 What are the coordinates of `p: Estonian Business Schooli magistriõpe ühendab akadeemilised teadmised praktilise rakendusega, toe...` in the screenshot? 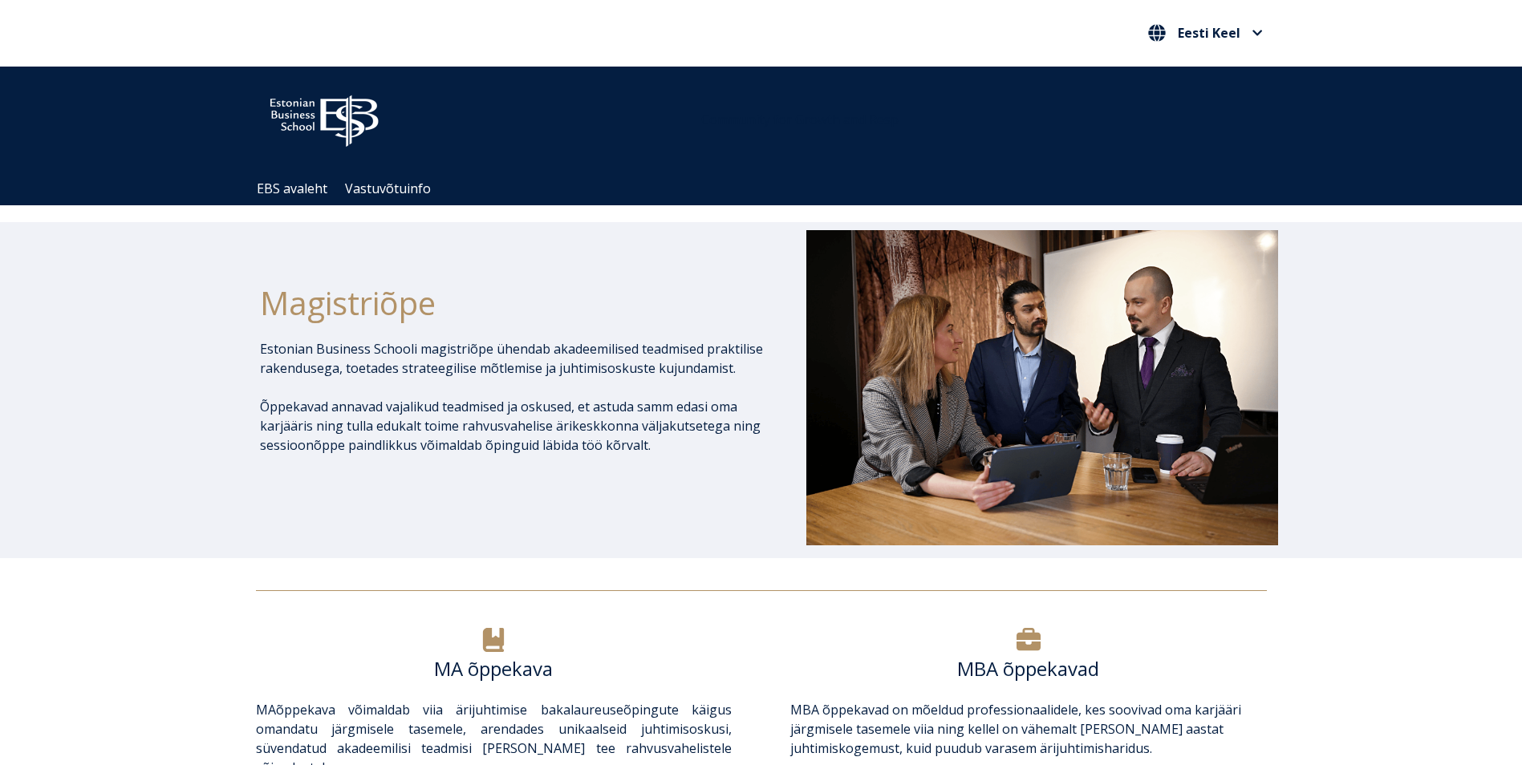 It's located at (512, 359).